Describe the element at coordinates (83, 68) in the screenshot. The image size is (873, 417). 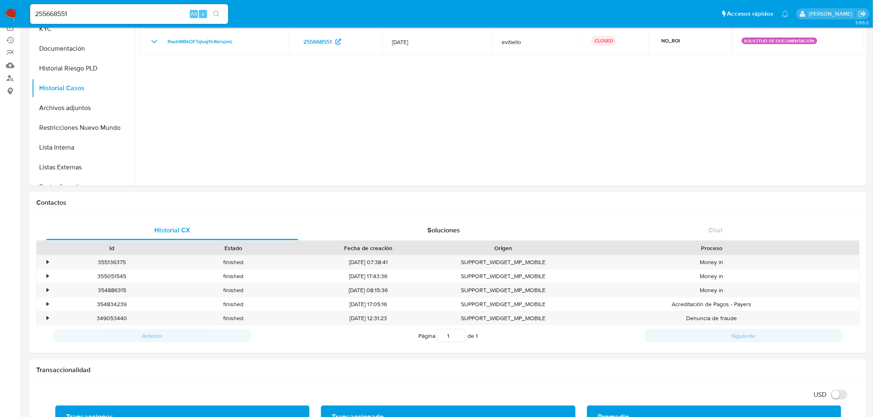
I see `button: Historial Riesgo PLD` at that location.